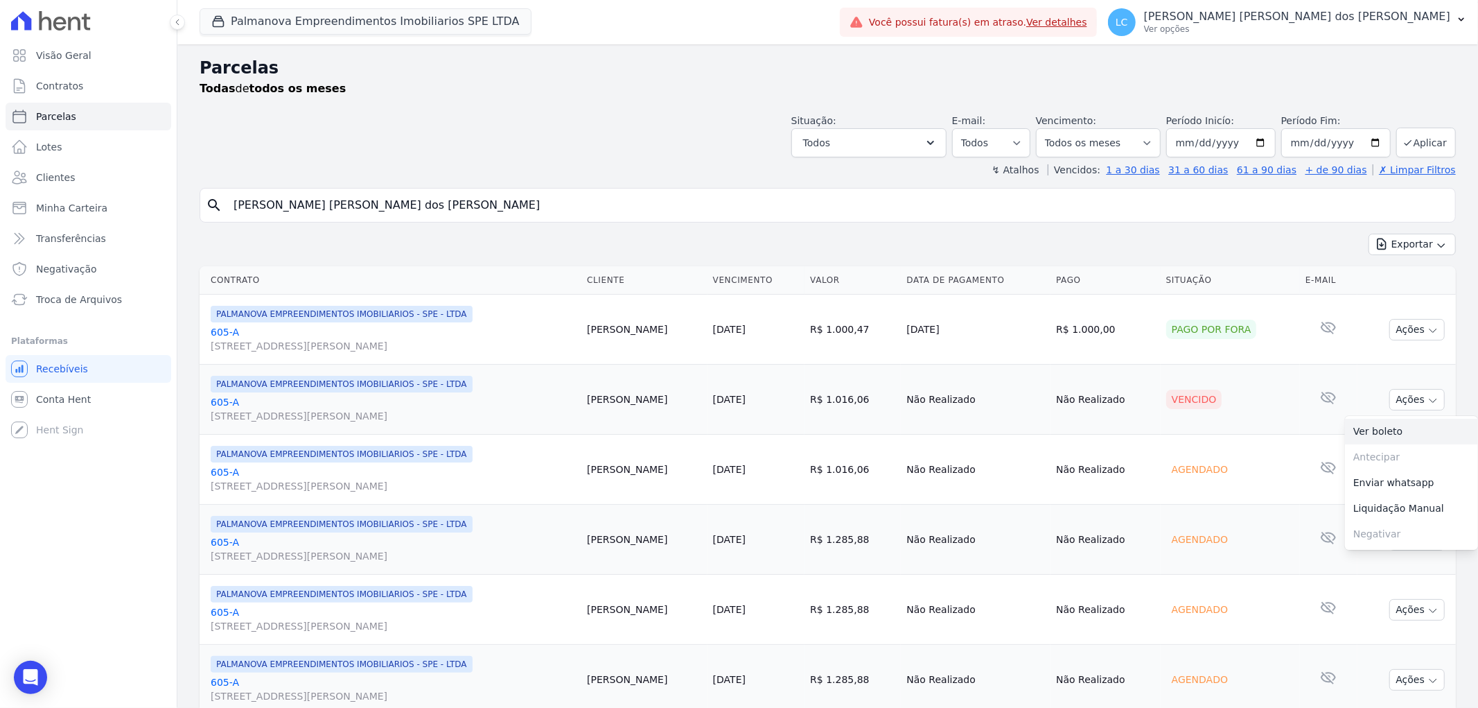 The height and width of the screenshot is (708, 1478). What do you see at coordinates (67, 269) in the screenshot?
I see `span: Negativação` at bounding box center [67, 269].